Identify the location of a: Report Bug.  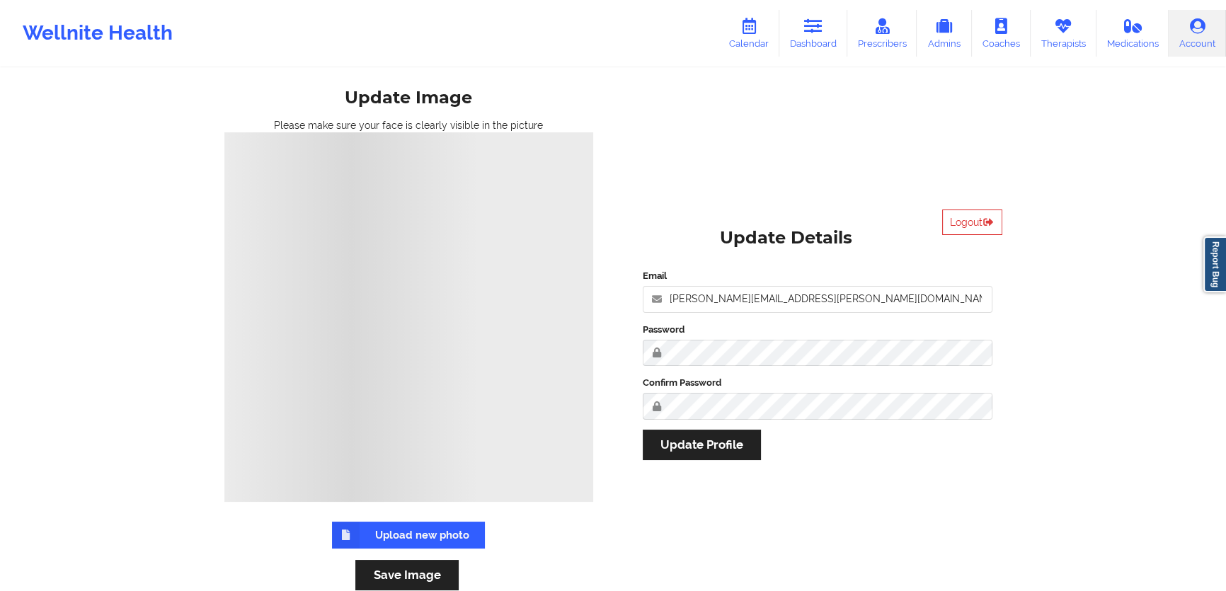
(1215, 264).